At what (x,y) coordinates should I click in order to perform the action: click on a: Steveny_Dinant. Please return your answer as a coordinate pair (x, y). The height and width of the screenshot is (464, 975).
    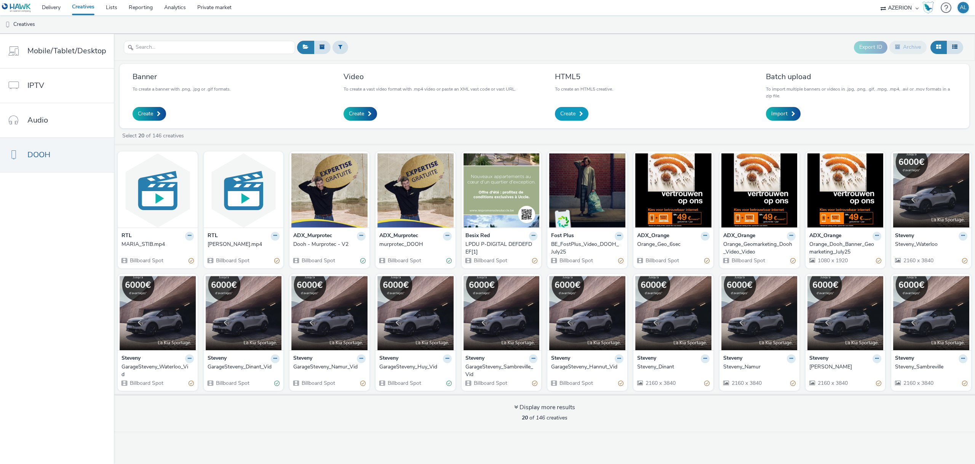
    Looking at the image, I should click on (673, 367).